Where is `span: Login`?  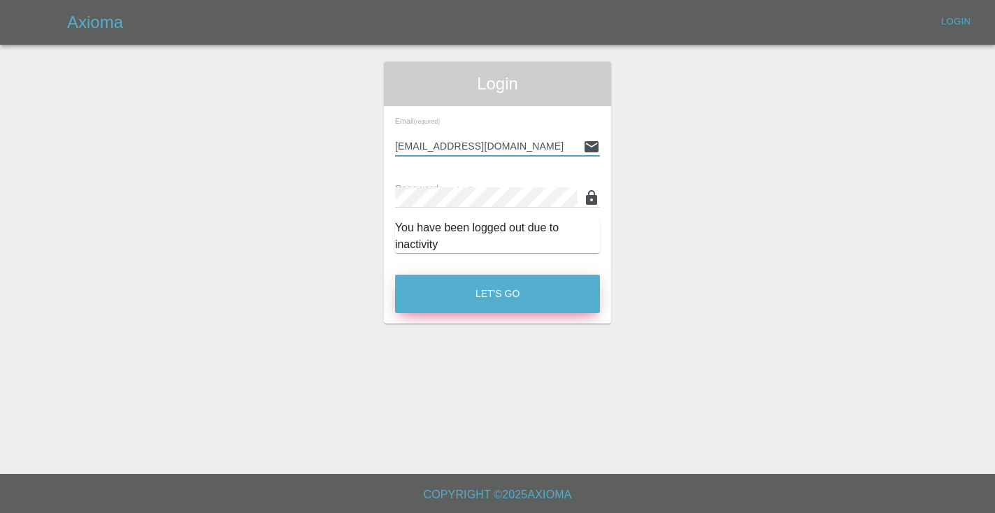
span: Login is located at coordinates (497, 84).